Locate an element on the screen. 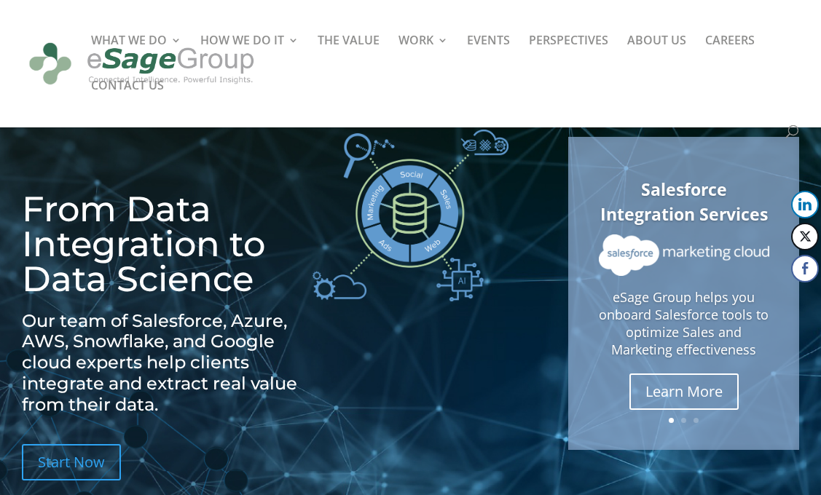 This screenshot has width=821, height=495. h1: From Data Integration to Data Science is located at coordinates (160, 248).